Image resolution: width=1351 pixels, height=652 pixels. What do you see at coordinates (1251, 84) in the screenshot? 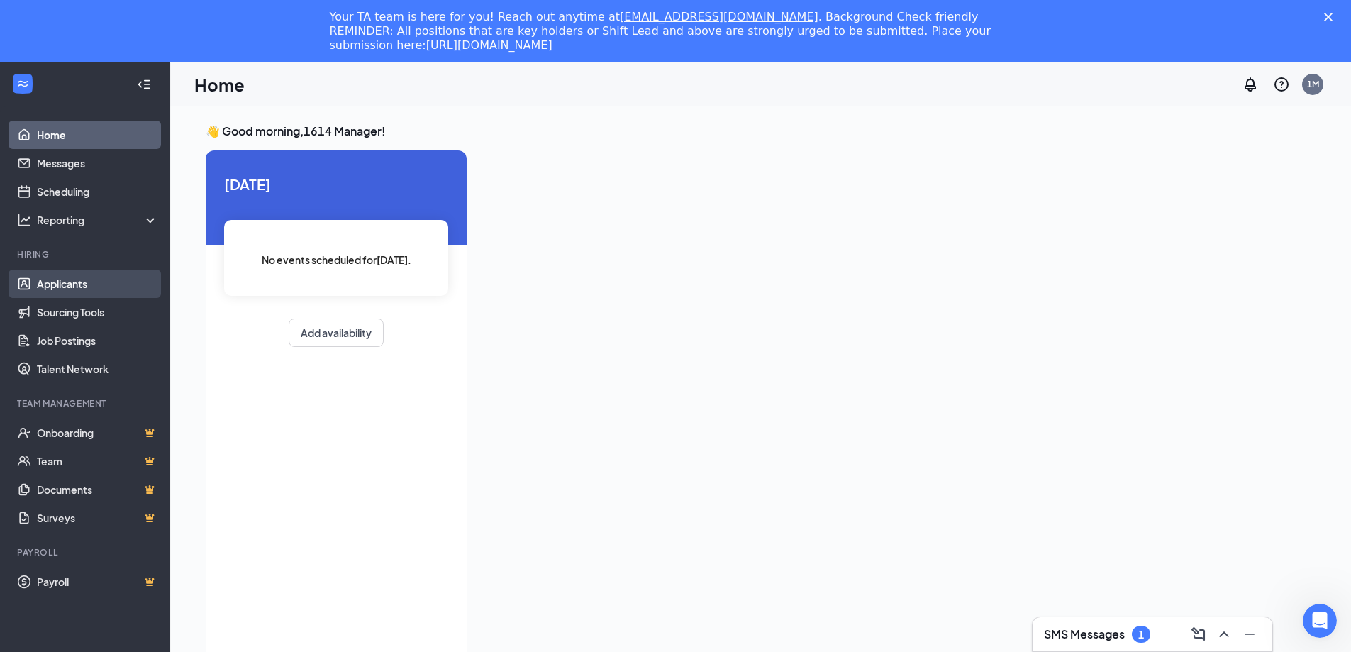
I see `svg: Notifications` at bounding box center [1251, 84].